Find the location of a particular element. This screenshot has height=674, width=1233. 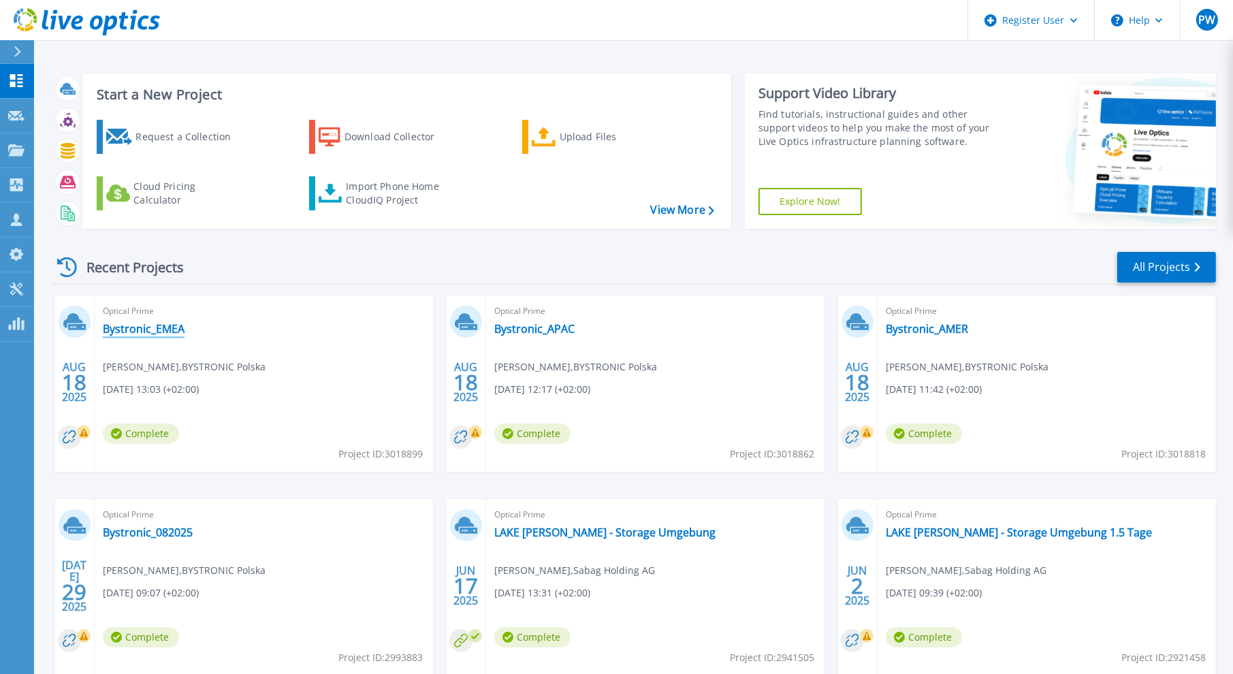

a: Bystronic_APAC is located at coordinates (535, 329).